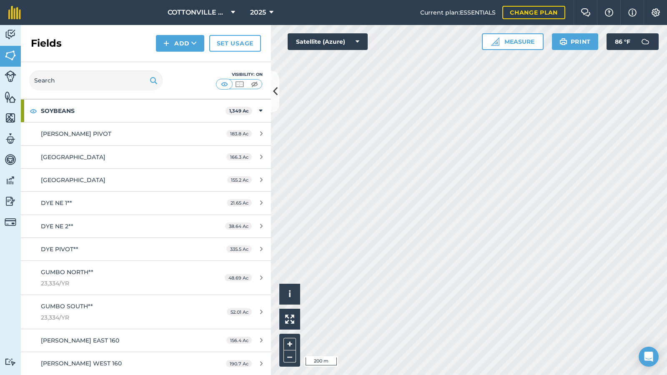  What do you see at coordinates (146, 249) in the screenshot?
I see `a: DYE PIVOT**335.5 Ac` at bounding box center [146, 249].